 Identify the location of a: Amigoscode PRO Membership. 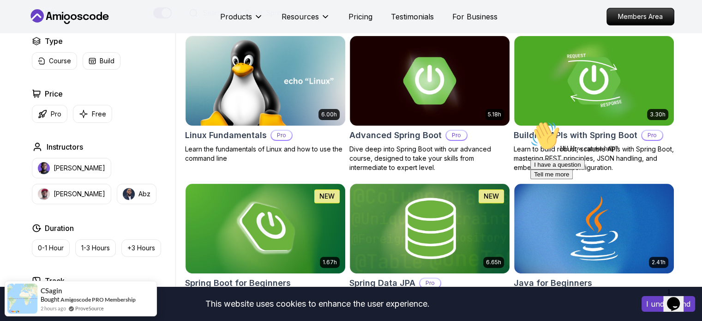
(98, 299).